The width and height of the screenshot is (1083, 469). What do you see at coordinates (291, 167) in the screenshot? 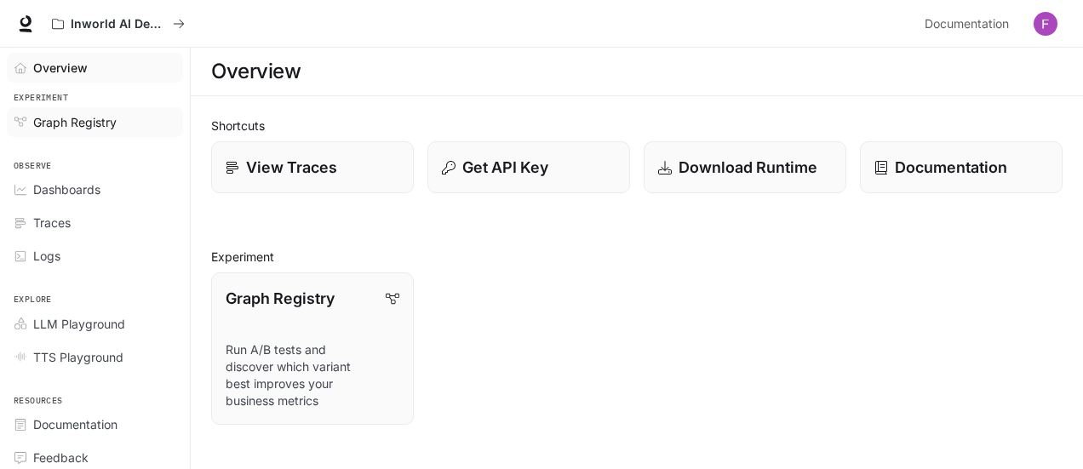
I see `p: View Traces` at bounding box center [291, 167].